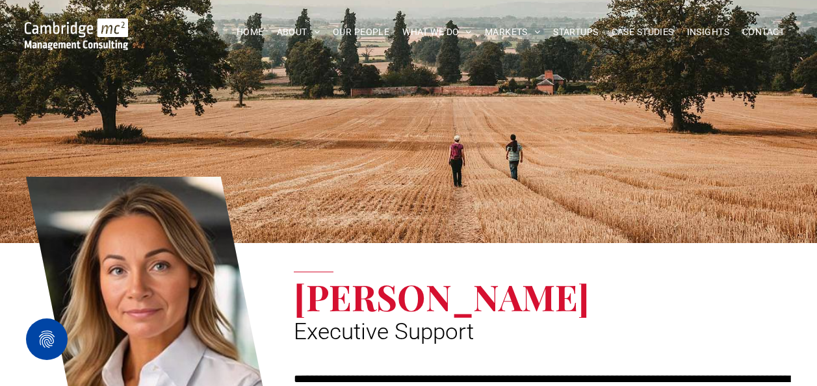 Image resolution: width=817 pixels, height=386 pixels. Describe the element at coordinates (437, 32) in the screenshot. I see `a: WHAT WE DO` at that location.